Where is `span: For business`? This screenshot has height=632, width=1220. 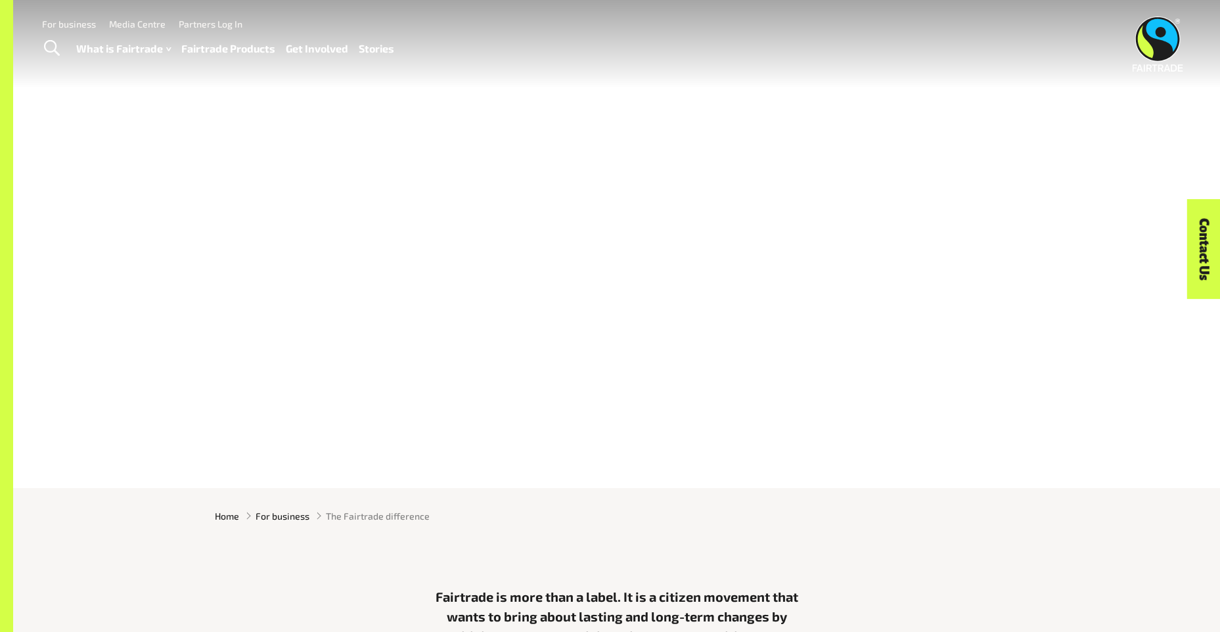
span: For business is located at coordinates (282, 516).